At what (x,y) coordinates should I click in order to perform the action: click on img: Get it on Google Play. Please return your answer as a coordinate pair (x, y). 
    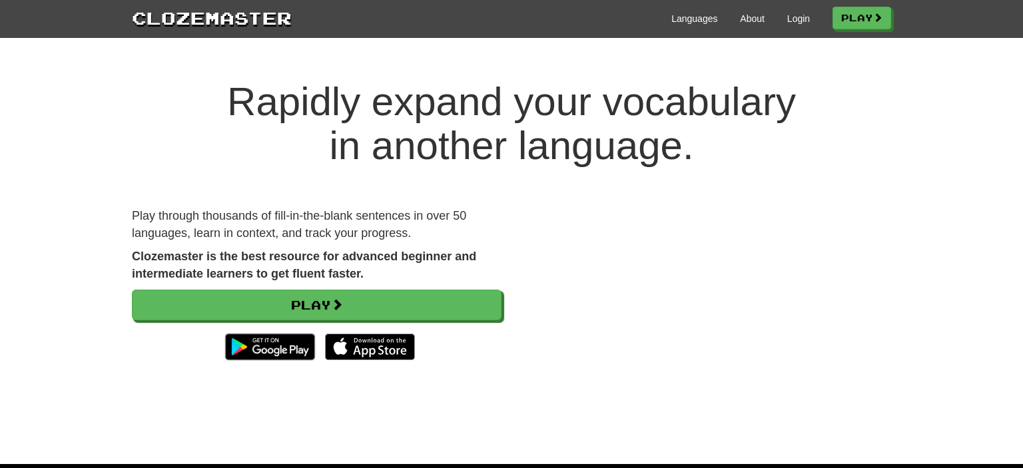
    Looking at the image, I should click on (270, 347).